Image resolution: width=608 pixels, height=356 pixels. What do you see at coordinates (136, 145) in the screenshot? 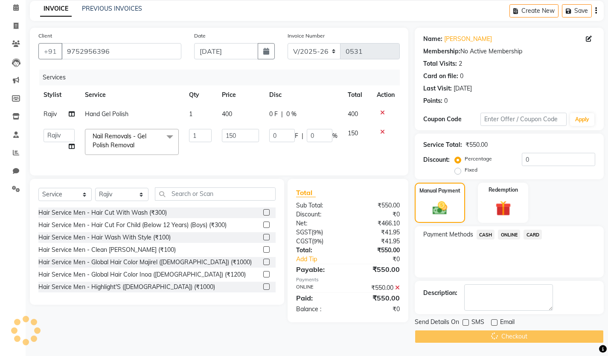
I see `a: x` at bounding box center [136, 145].